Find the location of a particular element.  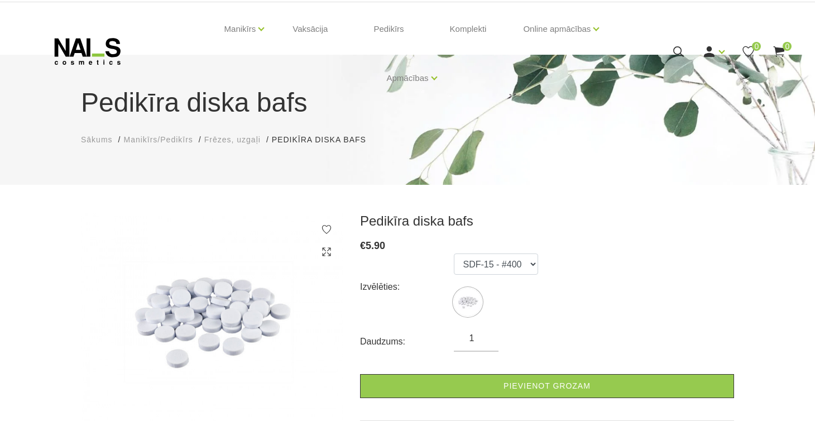

span: 5.90 is located at coordinates (375, 245).